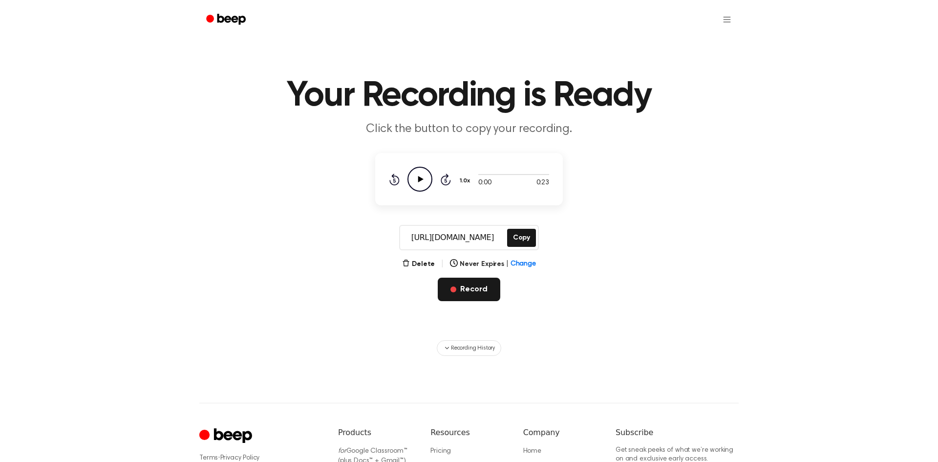 Image resolution: width=938 pixels, height=462 pixels. I want to click on h6: Resources, so click(468, 432).